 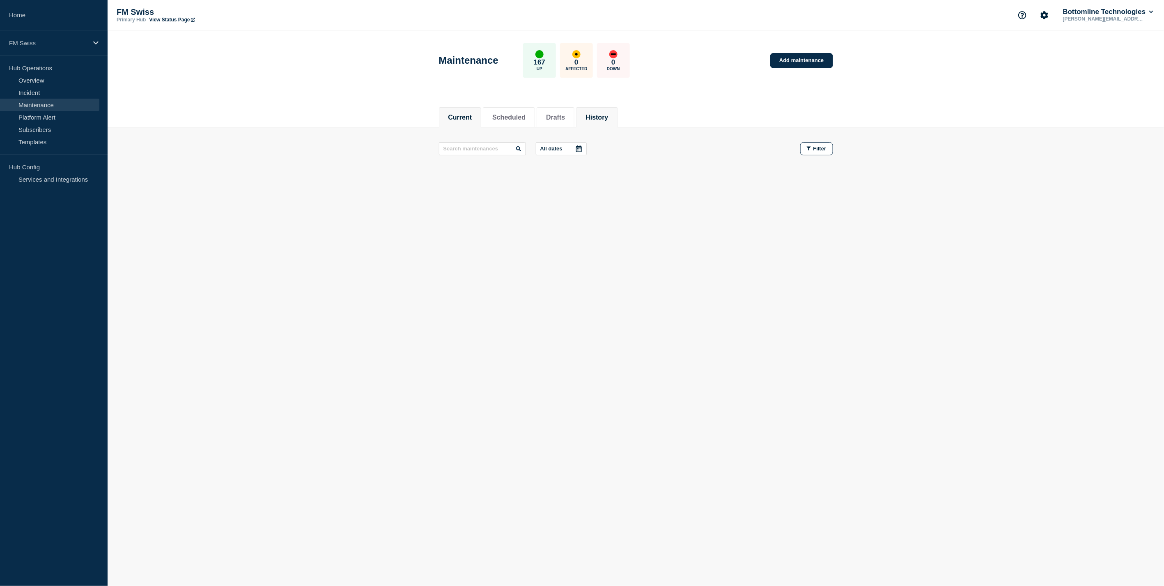 I want to click on button: Support, so click(x=1023, y=15).